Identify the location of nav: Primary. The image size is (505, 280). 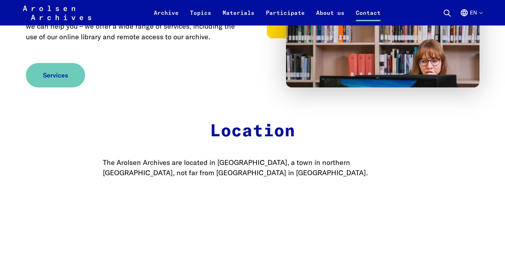
(267, 13).